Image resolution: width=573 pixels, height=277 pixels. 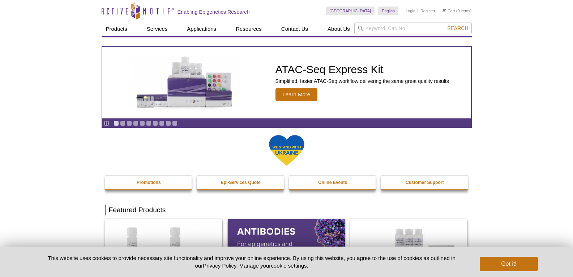 I want to click on strong: Customer Support, so click(x=425, y=182).